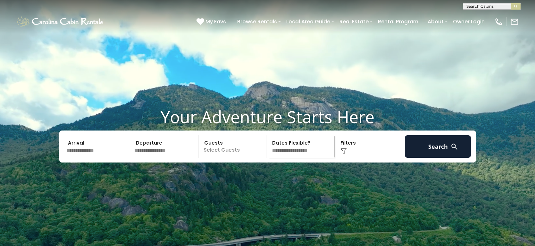 This screenshot has height=246, width=535. I want to click on button: Search, so click(438, 147).